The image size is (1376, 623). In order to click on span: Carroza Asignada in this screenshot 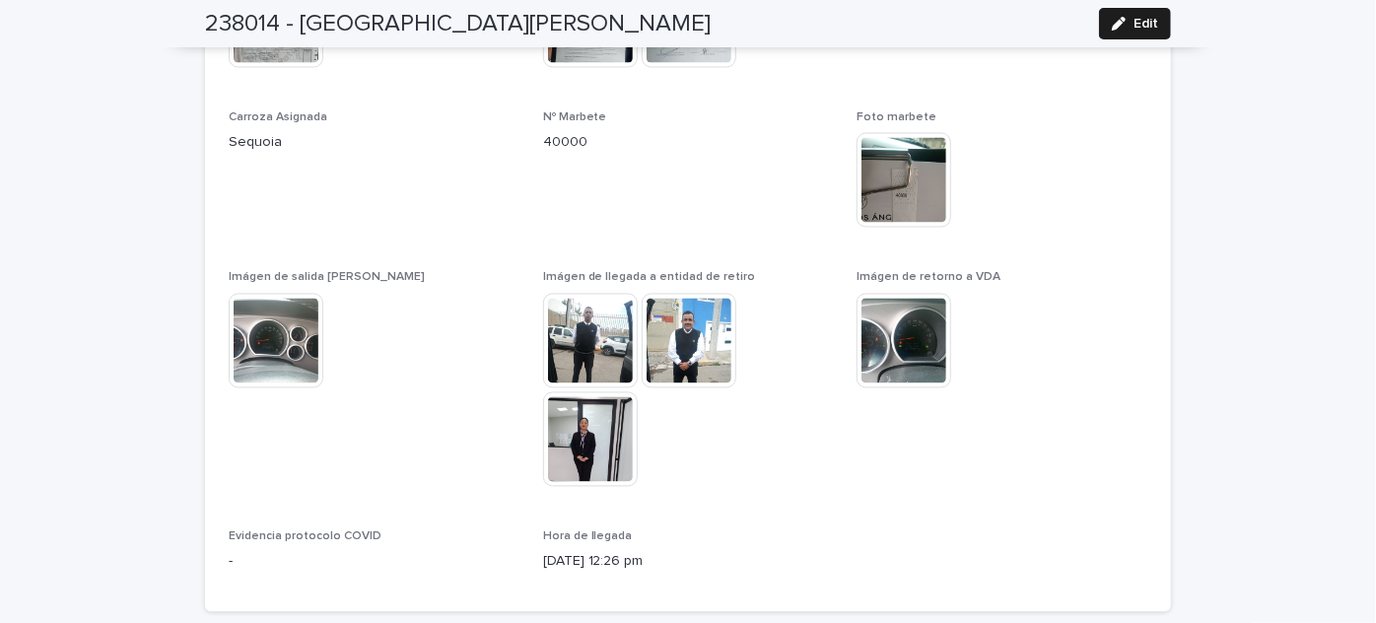, I will do `click(278, 118)`.